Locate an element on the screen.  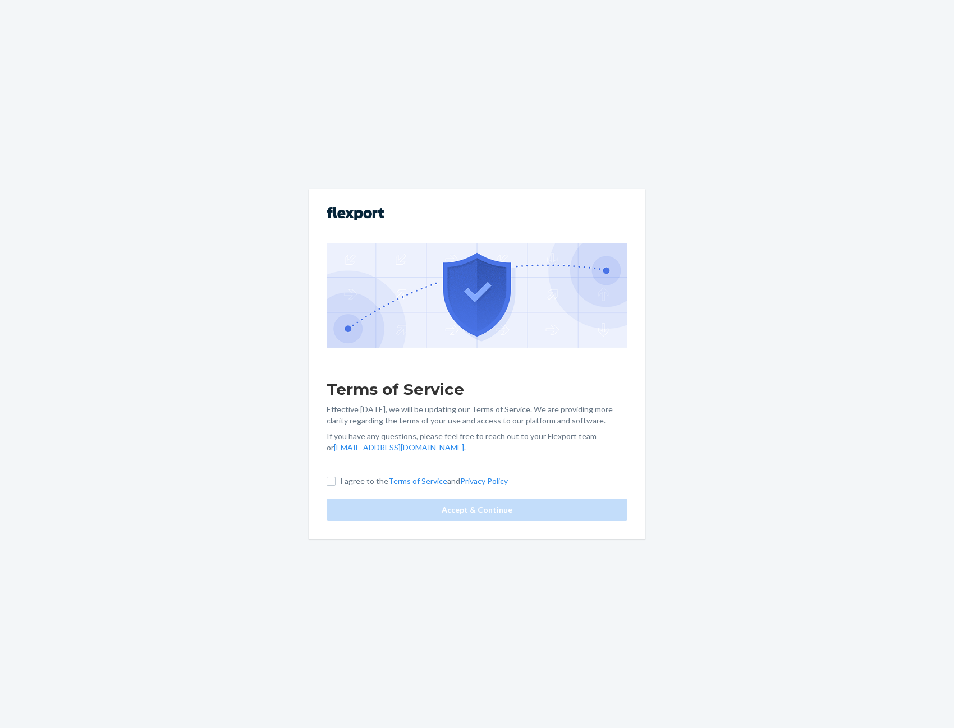
a: Terms of Service is located at coordinates (417, 481).